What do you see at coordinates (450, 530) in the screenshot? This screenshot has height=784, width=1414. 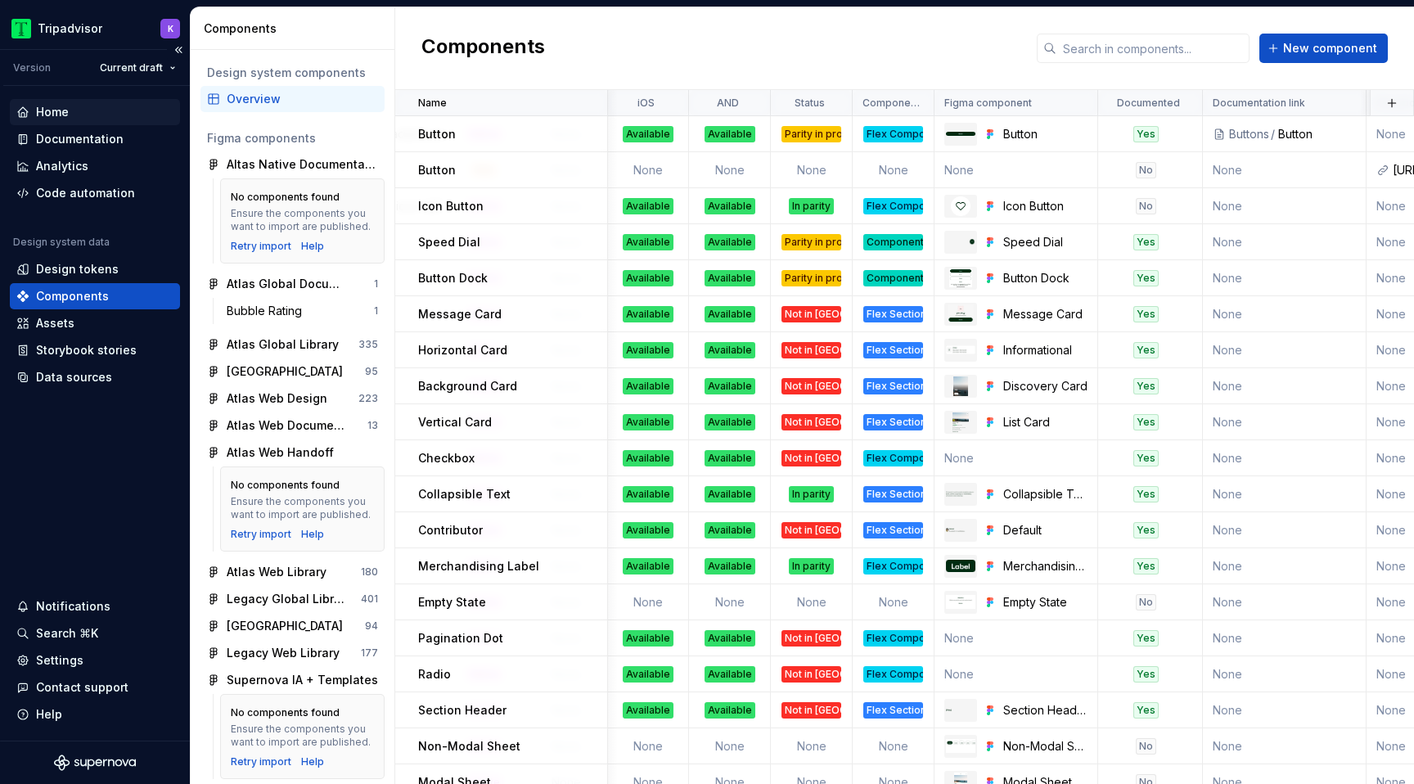 I see `p: Contributor` at bounding box center [450, 530].